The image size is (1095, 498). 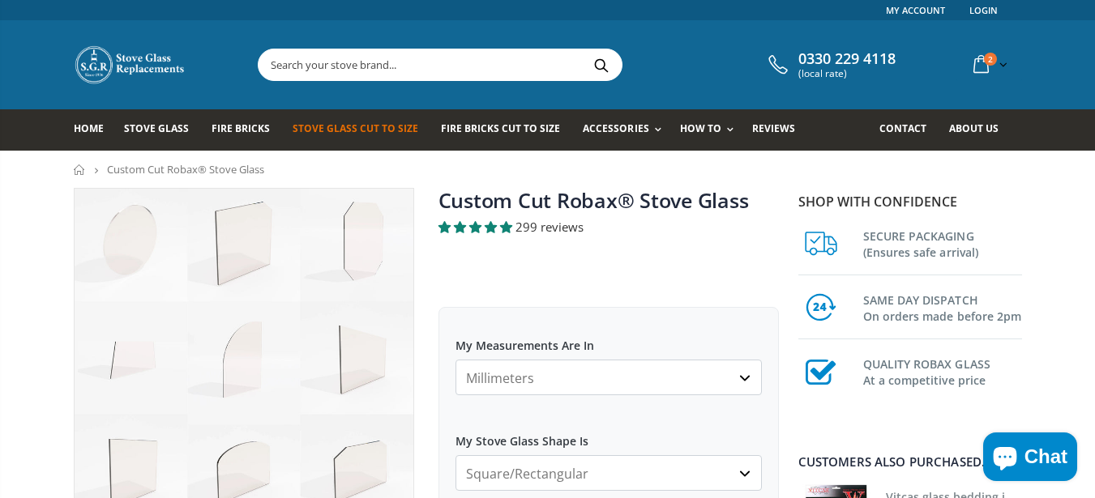 What do you see at coordinates (549, 227) in the screenshot?
I see `span: 299 reviews` at bounding box center [549, 227].